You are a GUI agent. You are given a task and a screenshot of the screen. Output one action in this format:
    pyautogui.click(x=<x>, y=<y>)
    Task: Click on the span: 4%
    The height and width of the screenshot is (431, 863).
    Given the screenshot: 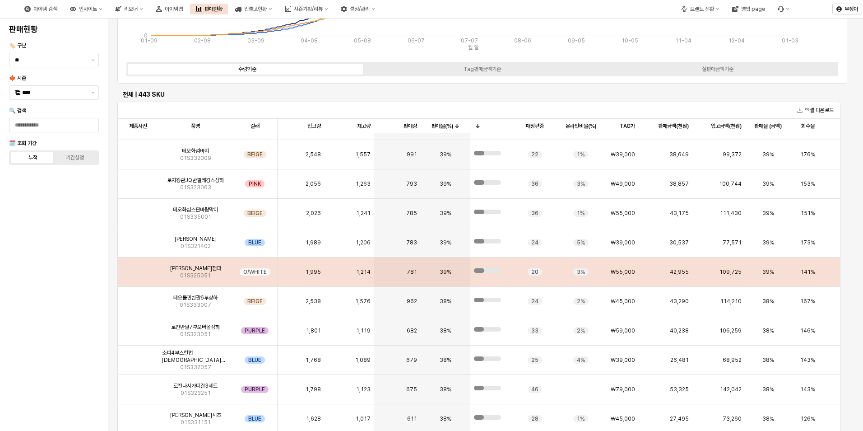 What is the action you would take?
    pyautogui.click(x=581, y=360)
    